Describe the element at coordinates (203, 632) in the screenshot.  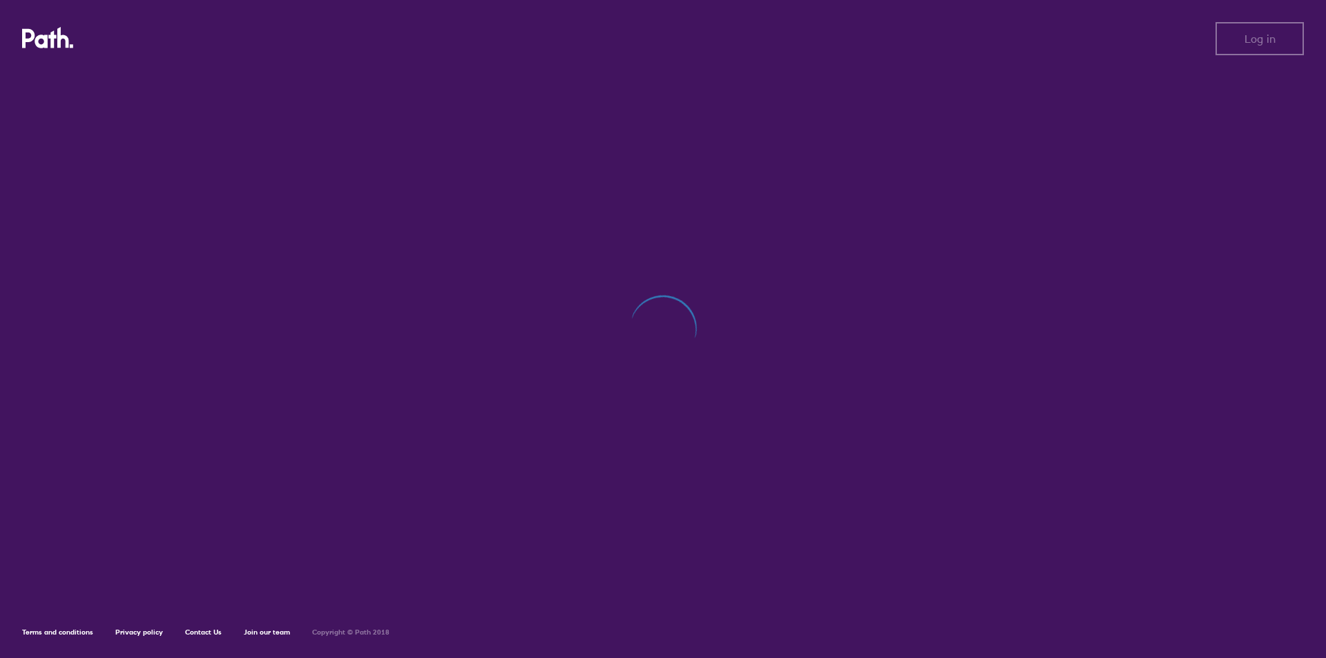
I see `a: Contact Us` at that location.